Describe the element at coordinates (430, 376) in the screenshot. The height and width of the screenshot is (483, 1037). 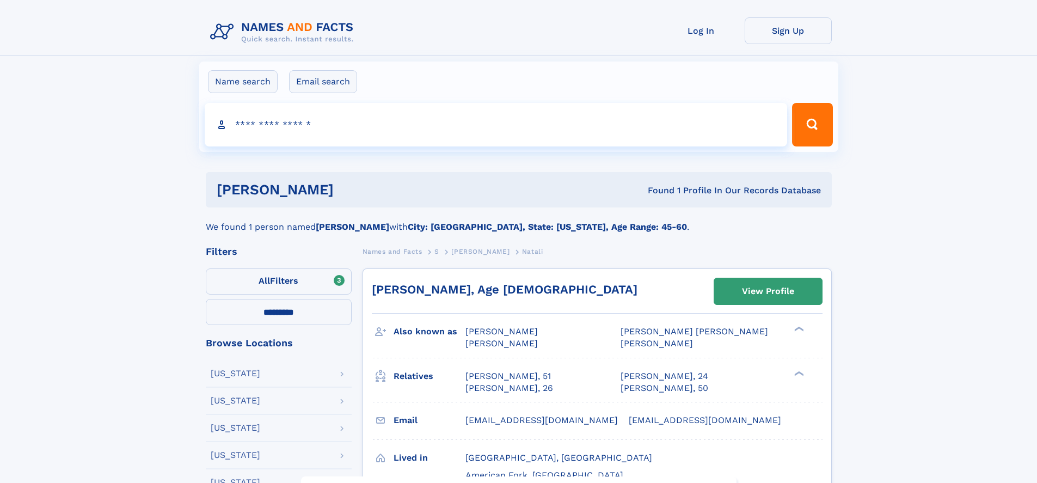
I see `h3: Relatives` at that location.